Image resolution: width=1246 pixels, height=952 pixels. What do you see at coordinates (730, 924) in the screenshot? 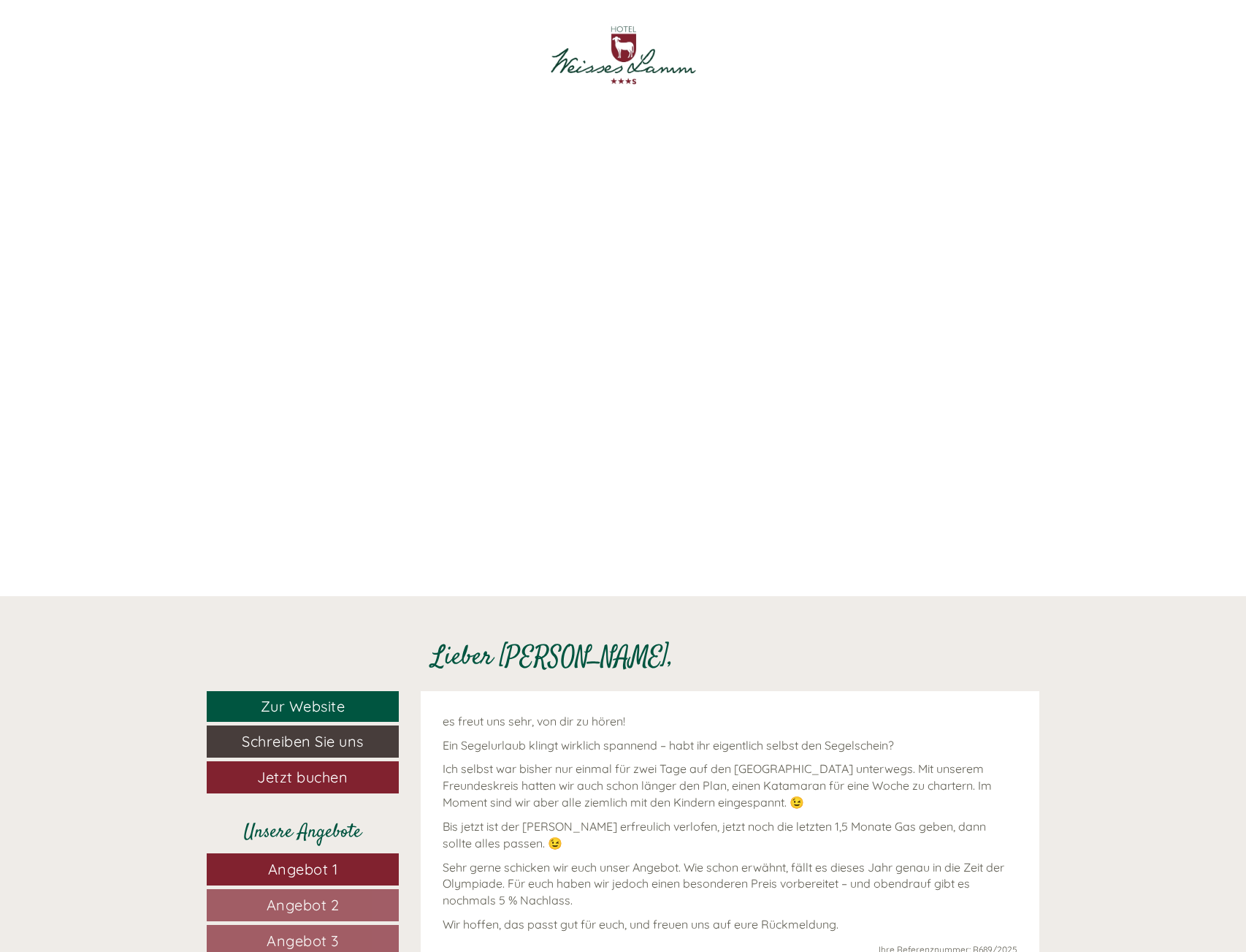
I see `p: Wir hoffen, das passt gut für euch, und freuen uns auf eure Rückmeldung.` at bounding box center [730, 924].